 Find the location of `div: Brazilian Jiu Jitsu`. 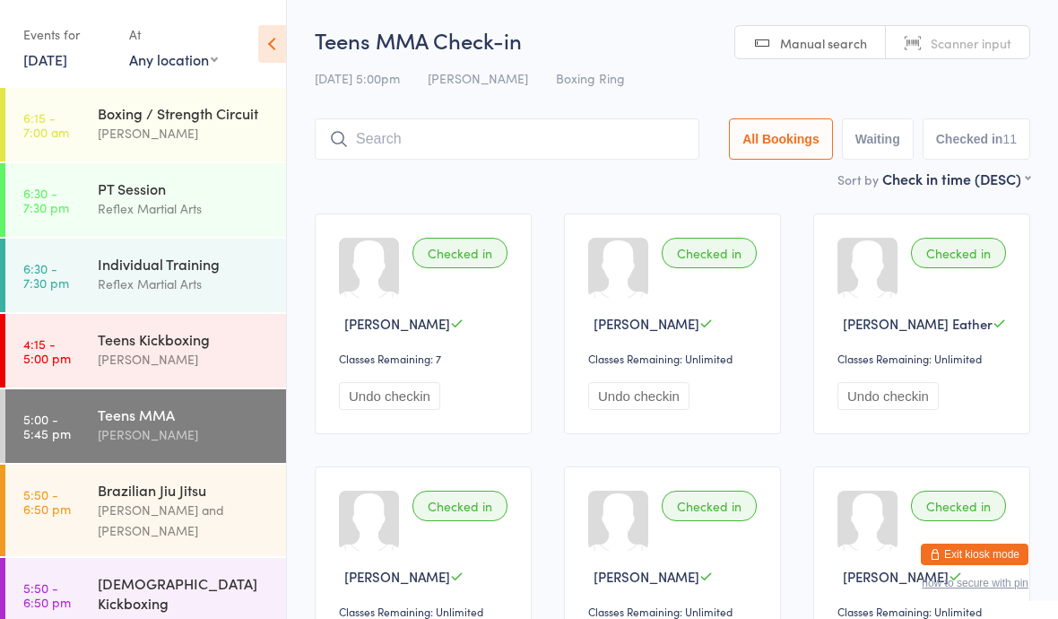

div: Brazilian Jiu Jitsu is located at coordinates (184, 490).